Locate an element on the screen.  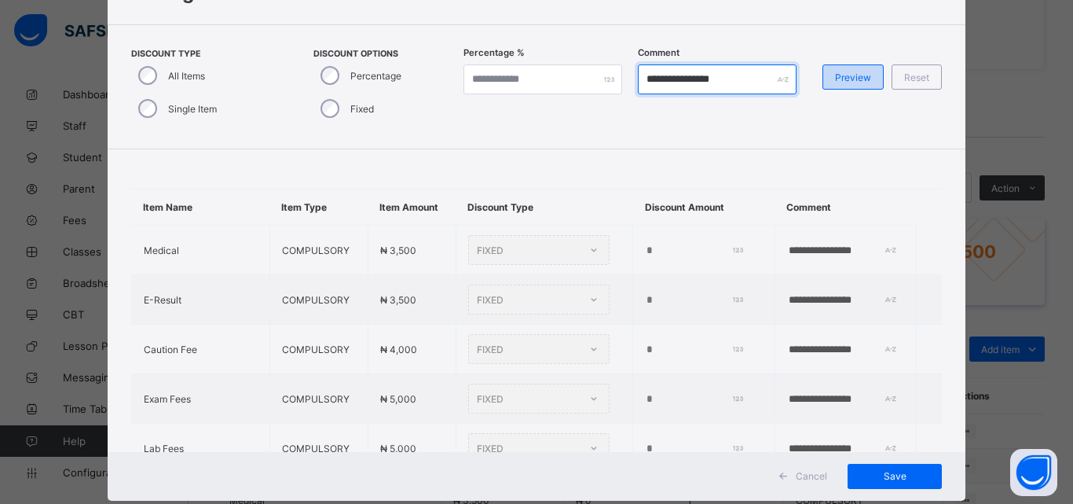
label: All Items is located at coordinates (186, 75).